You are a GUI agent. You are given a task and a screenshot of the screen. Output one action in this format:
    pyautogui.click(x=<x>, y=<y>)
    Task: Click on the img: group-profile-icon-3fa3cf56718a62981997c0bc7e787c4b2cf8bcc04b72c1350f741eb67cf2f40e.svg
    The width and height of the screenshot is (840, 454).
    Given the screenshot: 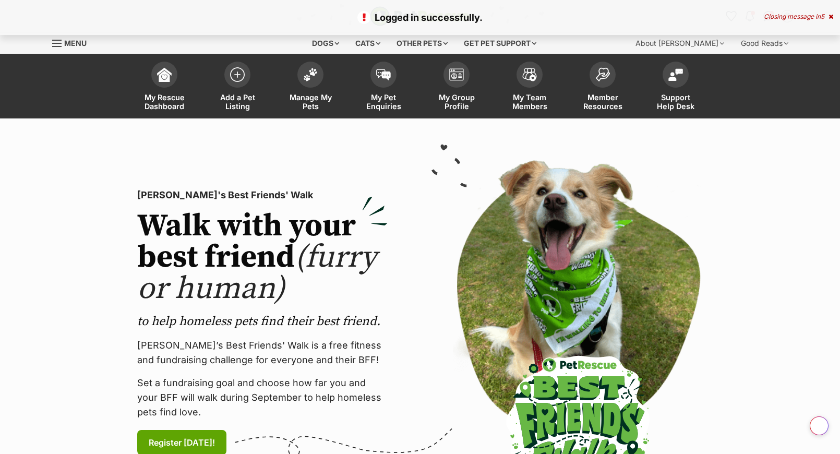 What is the action you would take?
    pyautogui.click(x=457, y=75)
    